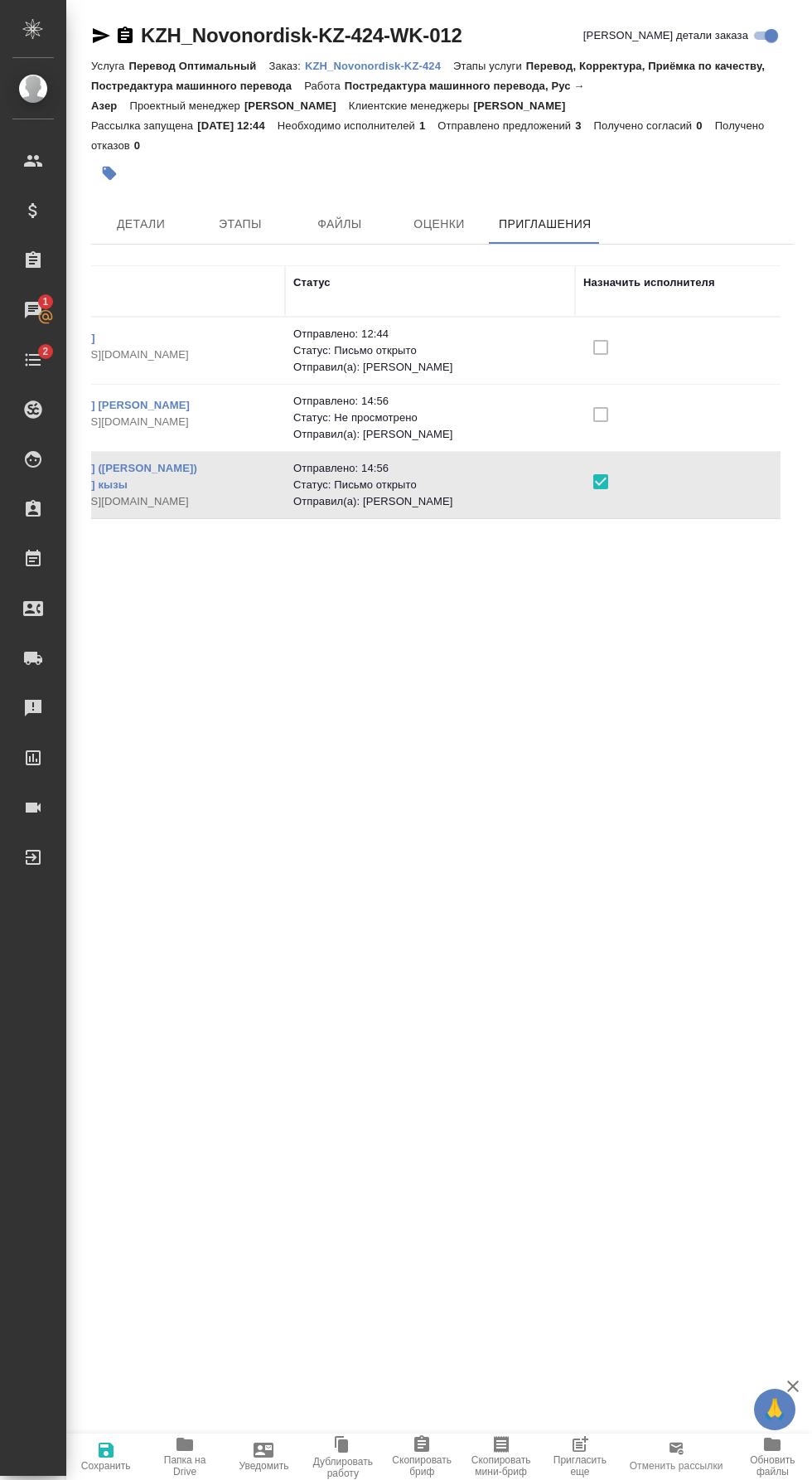 This screenshot has width=812, height=1480. Describe the element at coordinates (286, 66) in the screenshot. I see `p: Заказ:` at that location.